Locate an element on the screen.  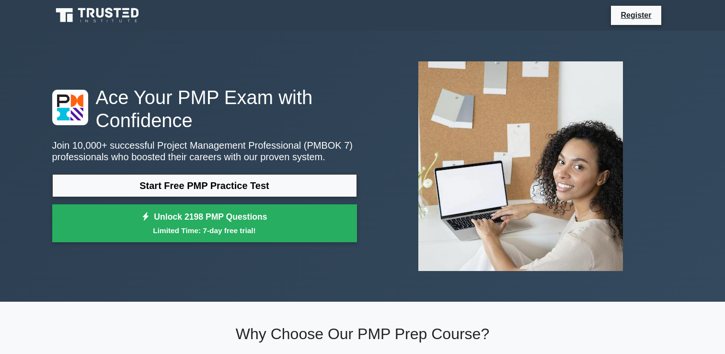
p: Join 10,000+ successful Project Management Professional (PMBOK 7) professionals who boosted their... is located at coordinates (205, 151).